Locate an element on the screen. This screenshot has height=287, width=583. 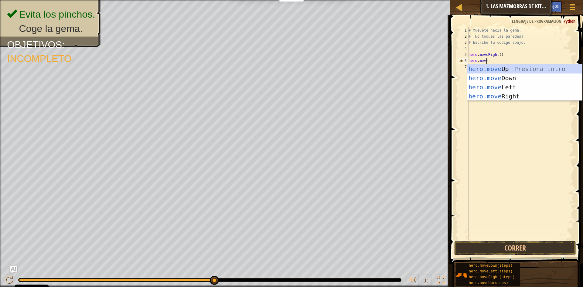
span: hero.moveRight(steps) is located at coordinates (492, 277).